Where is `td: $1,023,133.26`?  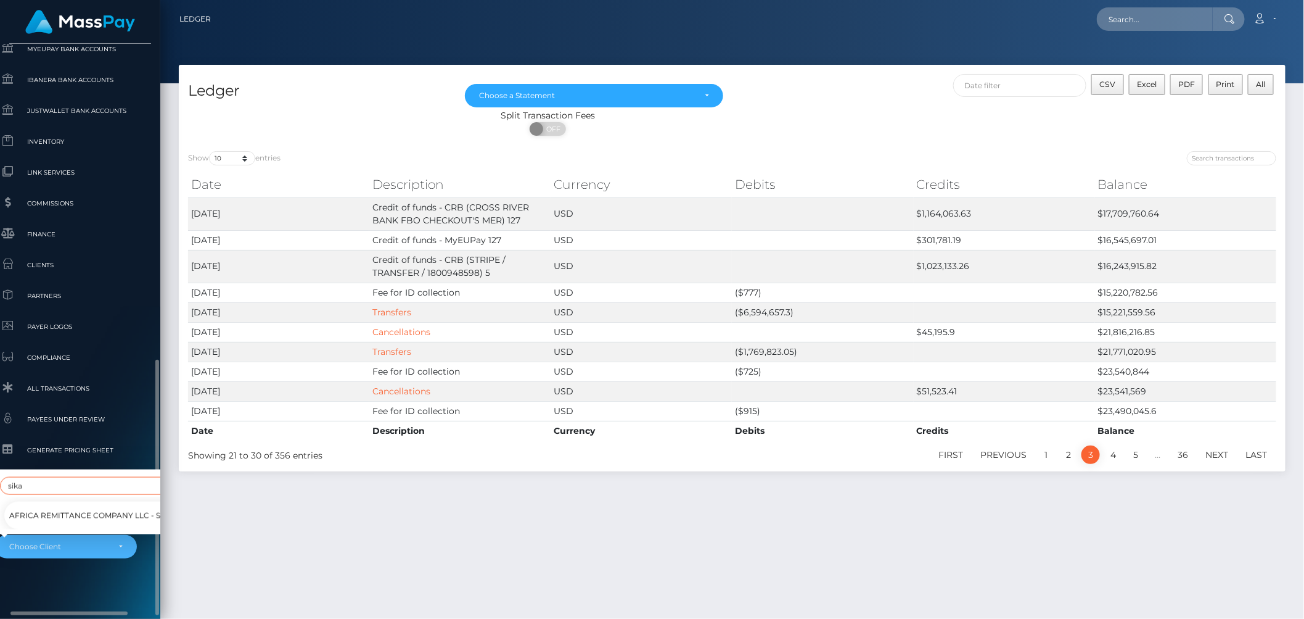
td: $1,023,133.26 is located at coordinates (1005, 266).